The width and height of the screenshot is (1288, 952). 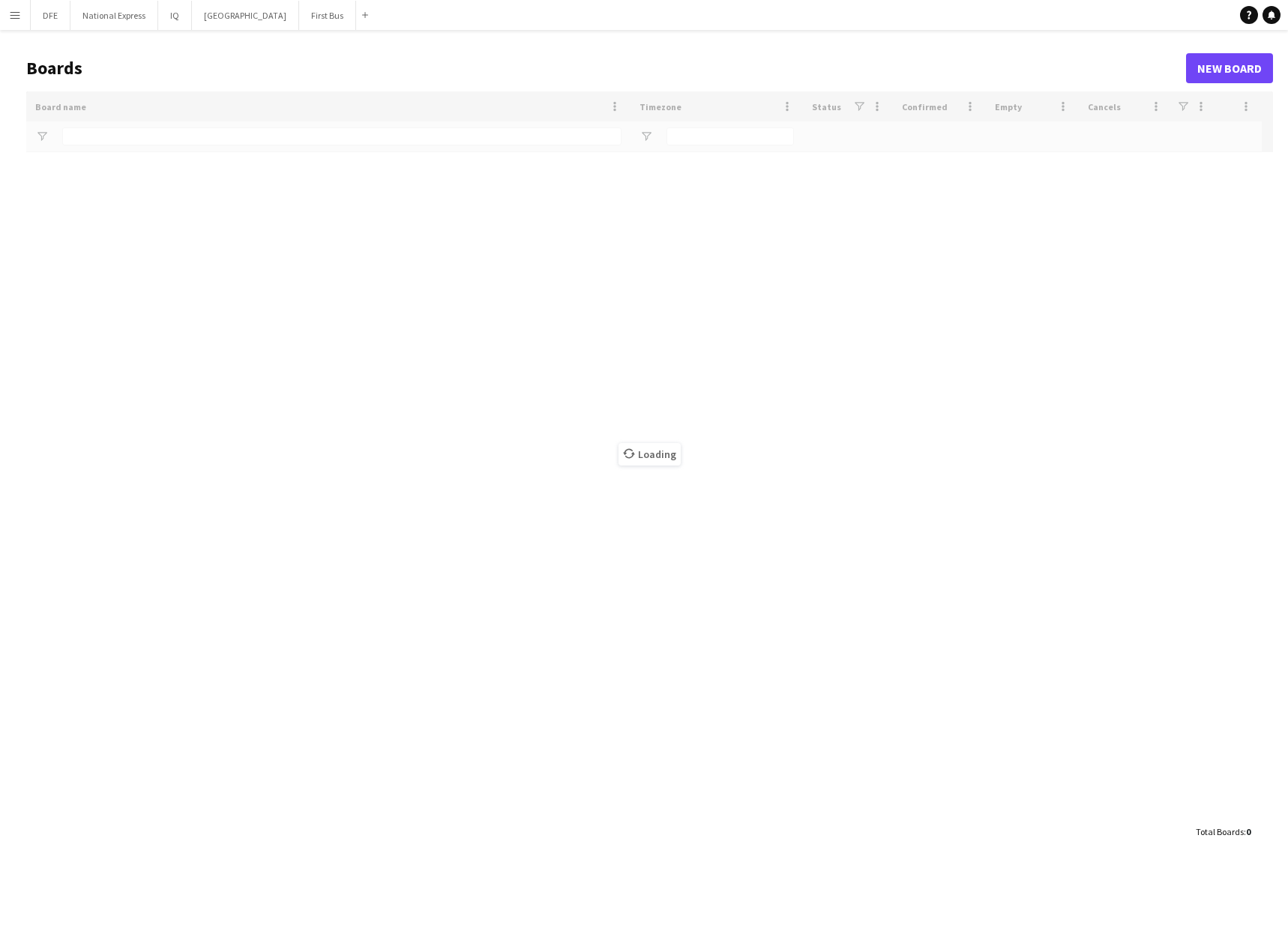 What do you see at coordinates (50, 15) in the screenshot?
I see `button: DFE` at bounding box center [50, 15].